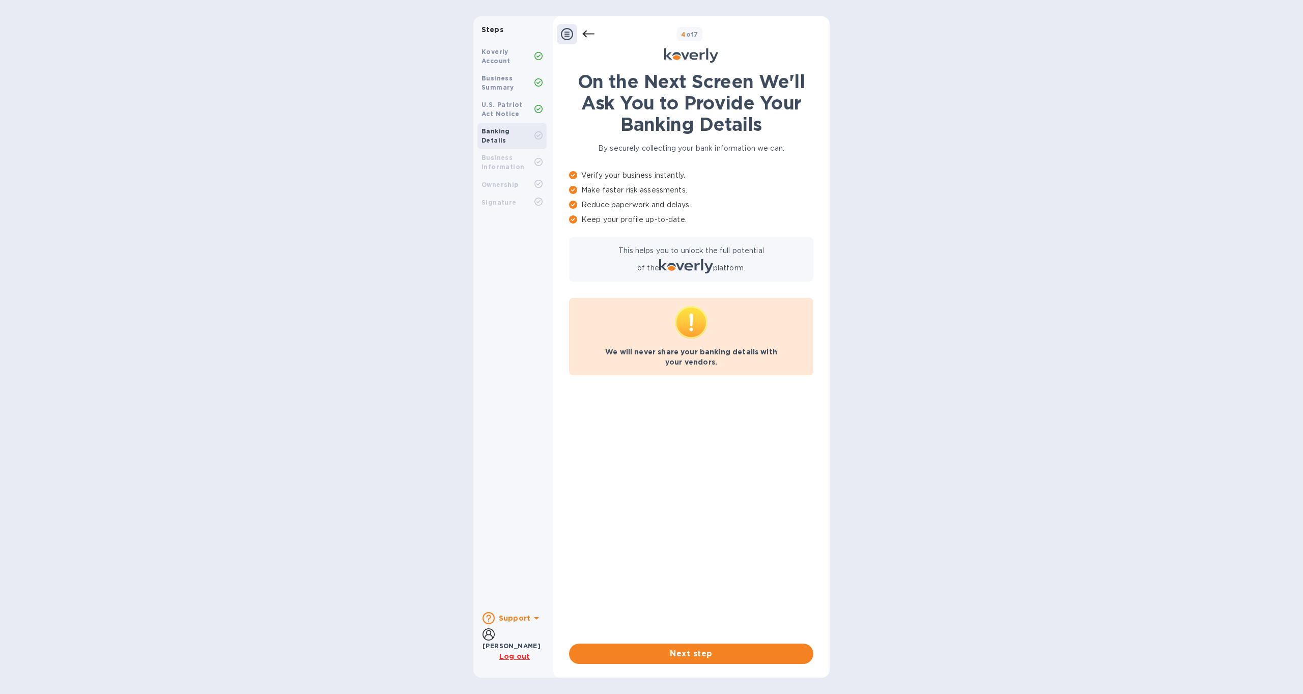  What do you see at coordinates (691, 148) in the screenshot?
I see `p: By securely collecting your bank information we can:` at bounding box center [691, 148].